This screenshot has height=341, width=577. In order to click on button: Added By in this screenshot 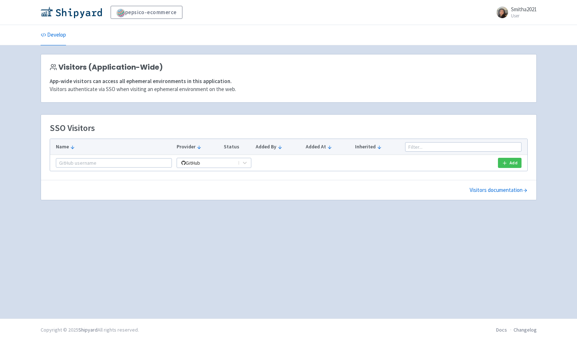, I will do `click(278, 146)`.